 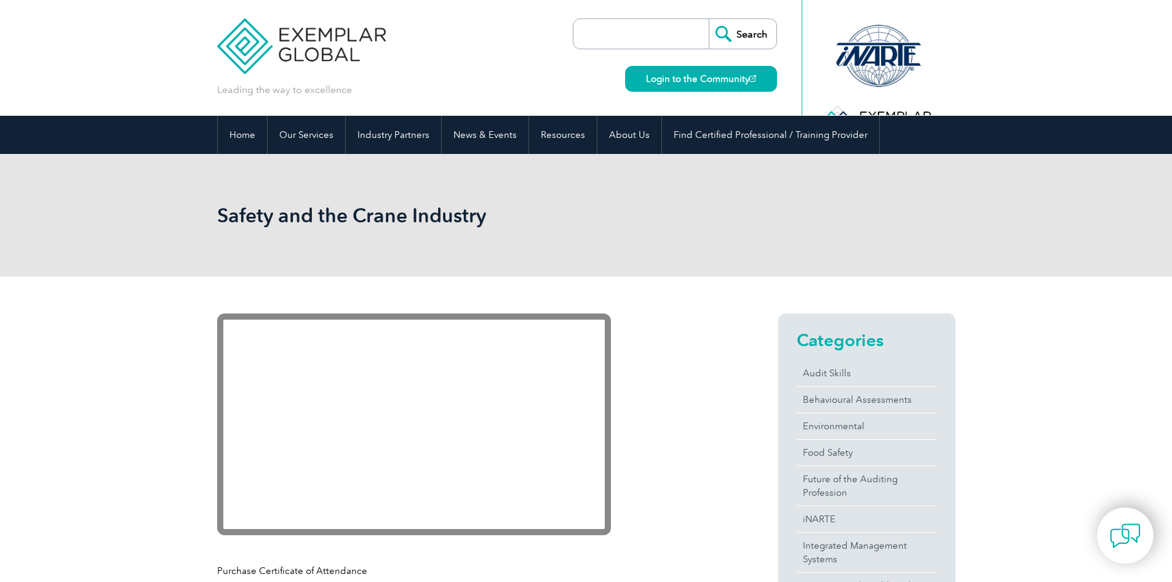 What do you see at coordinates (284, 90) in the screenshot?
I see `p: Leading the way to excellence` at bounding box center [284, 90].